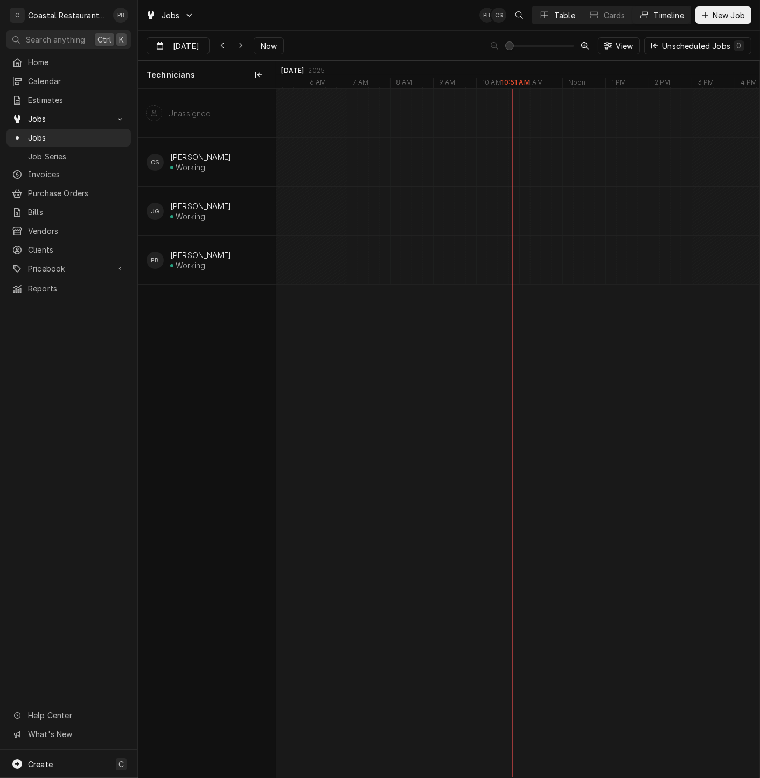 Image resolution: width=760 pixels, height=778 pixels. Describe the element at coordinates (724, 15) in the screenshot. I see `button: New Job` at that location.